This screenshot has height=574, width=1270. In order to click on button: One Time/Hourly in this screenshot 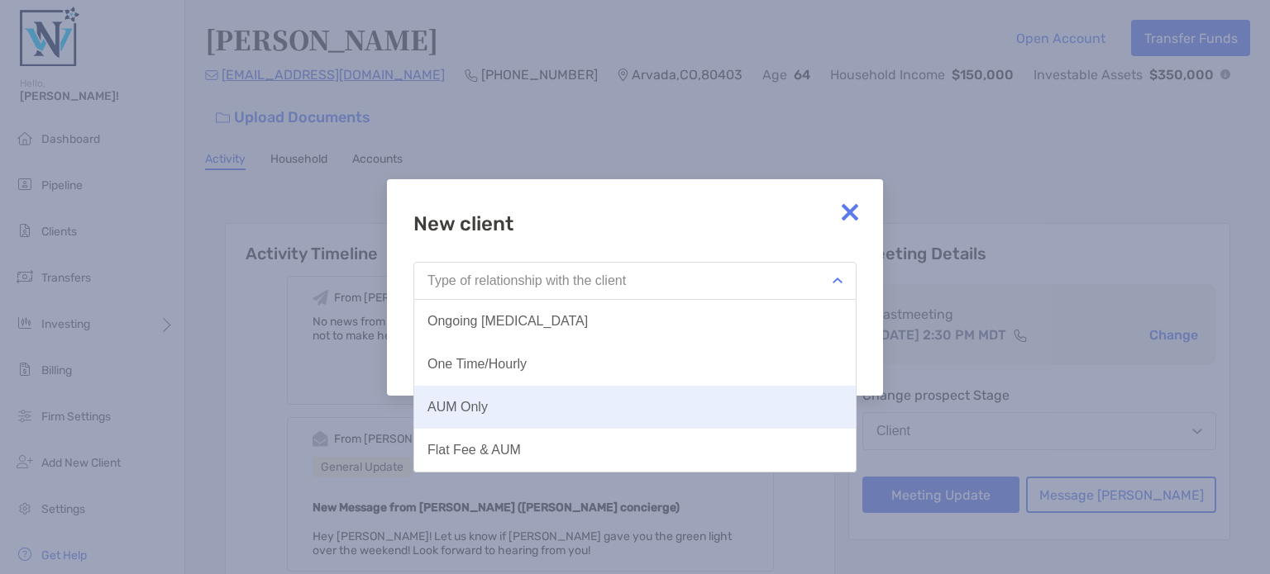, I will do `click(635, 365)`.